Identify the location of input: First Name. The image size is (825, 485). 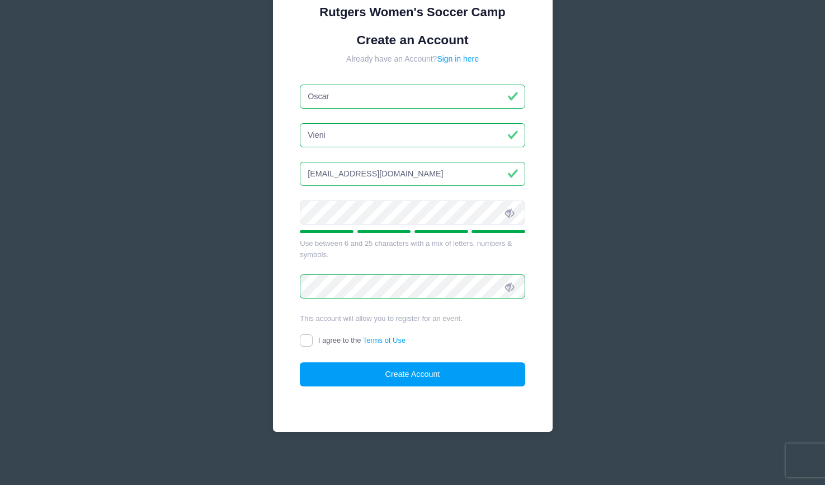
(412, 96).